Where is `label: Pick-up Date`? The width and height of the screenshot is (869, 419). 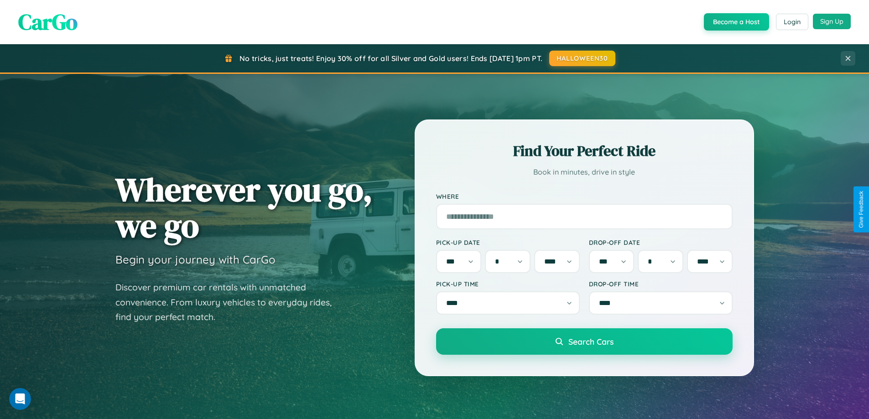
label: Pick-up Date is located at coordinates (508, 242).